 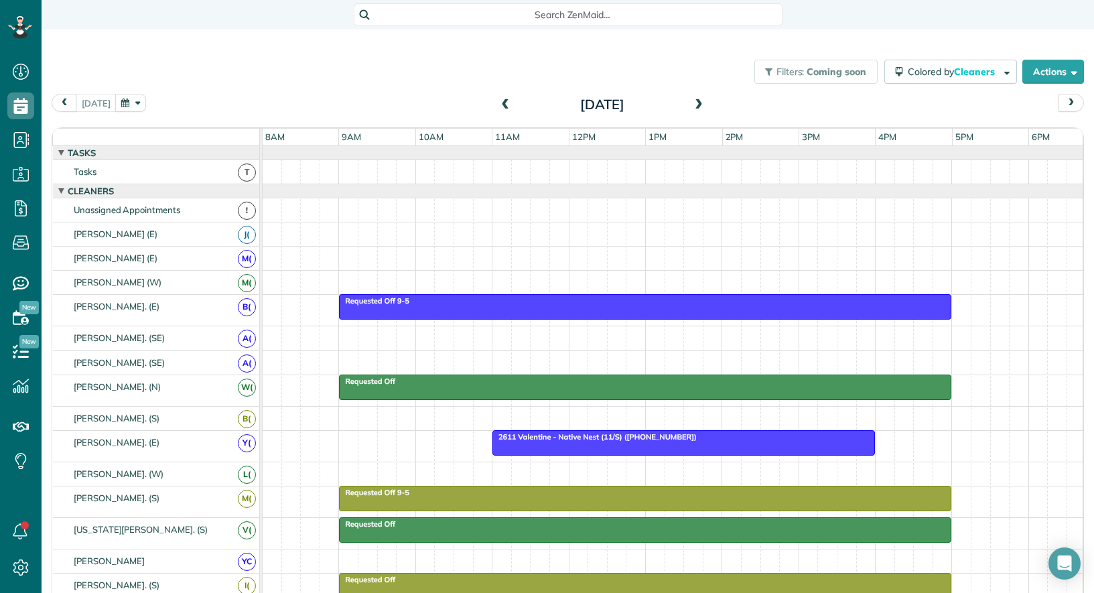 What do you see at coordinates (246, 474) in the screenshot?
I see `span: L(` at bounding box center [246, 474].